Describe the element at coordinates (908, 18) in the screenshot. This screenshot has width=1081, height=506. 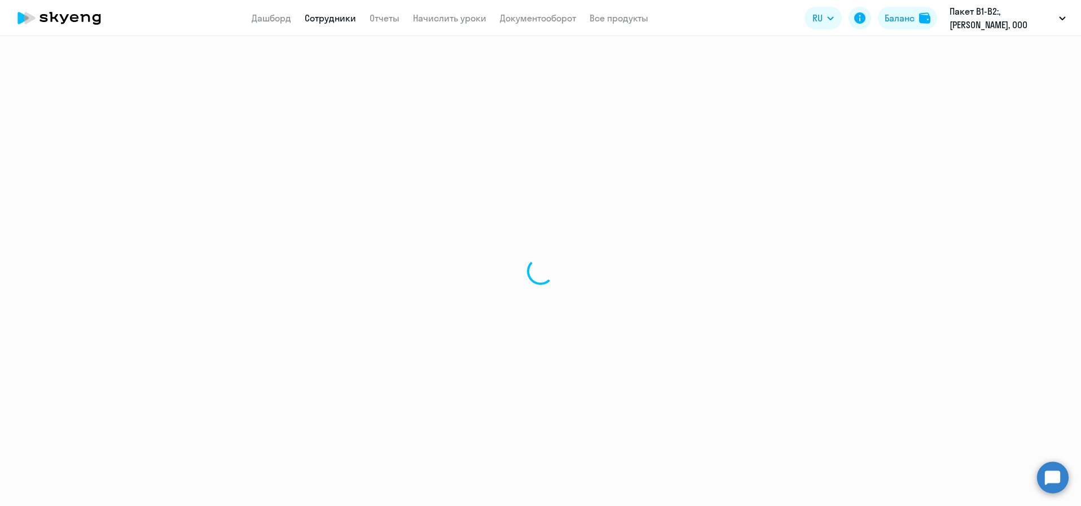
I see `a: Балансbalance` at that location.